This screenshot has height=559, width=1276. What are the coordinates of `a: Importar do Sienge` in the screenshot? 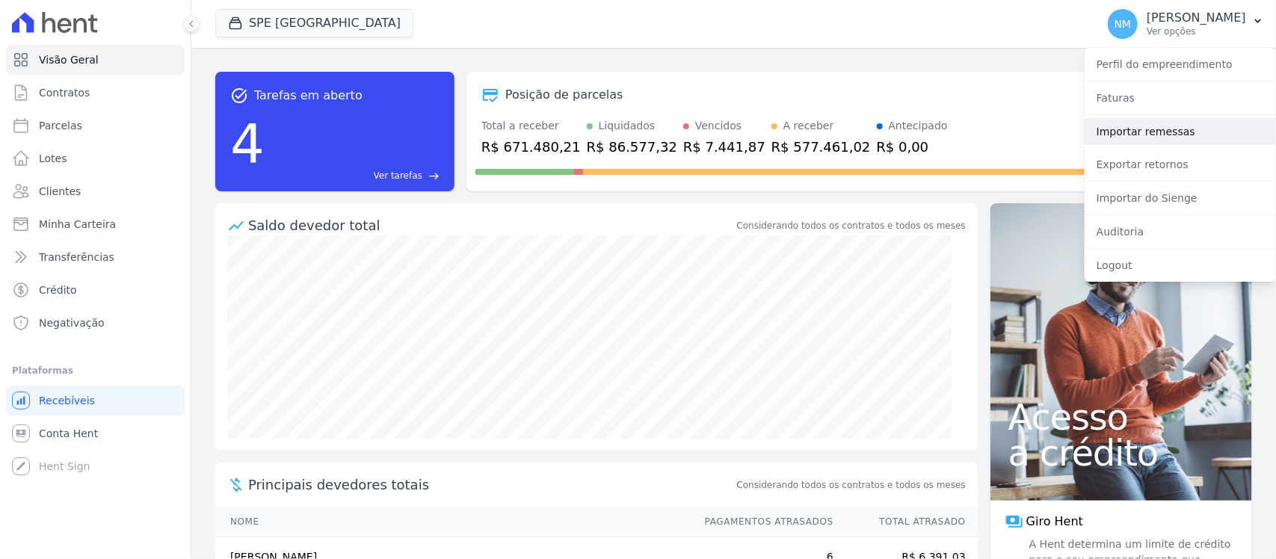 It's located at (1180, 198).